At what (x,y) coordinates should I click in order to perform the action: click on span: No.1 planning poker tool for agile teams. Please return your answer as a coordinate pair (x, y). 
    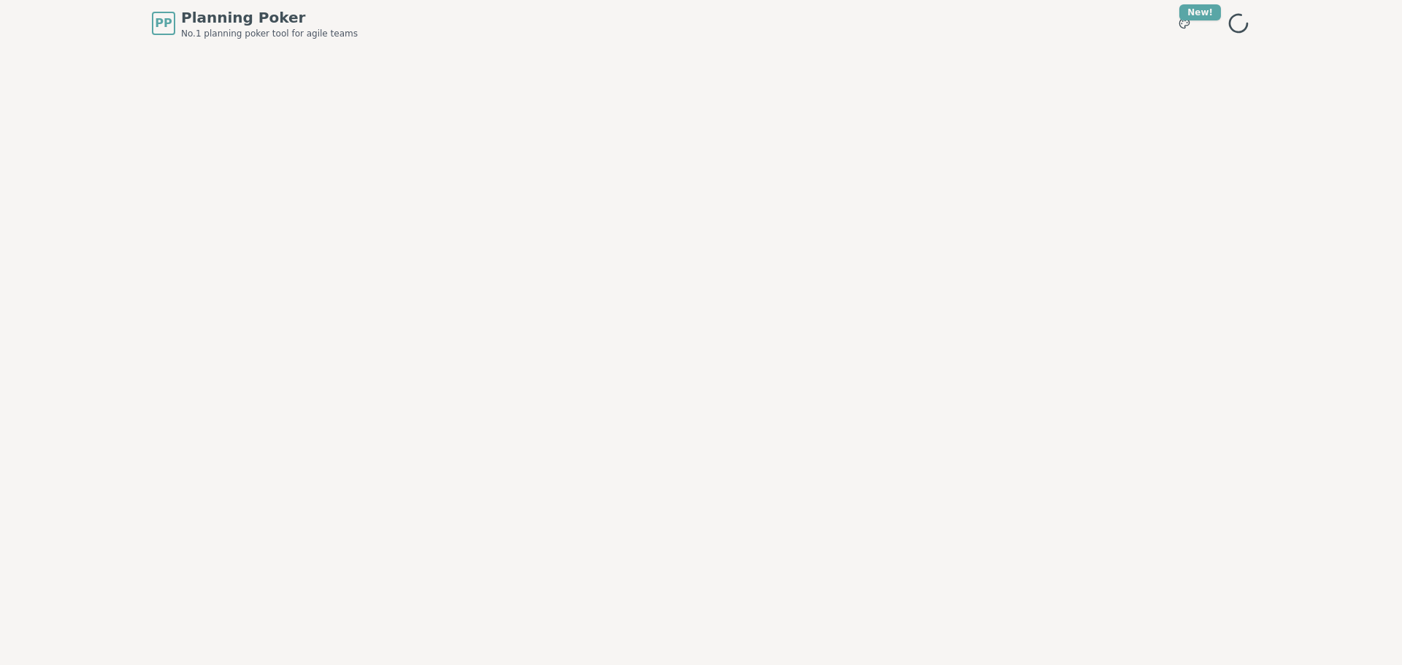
    Looking at the image, I should click on (269, 34).